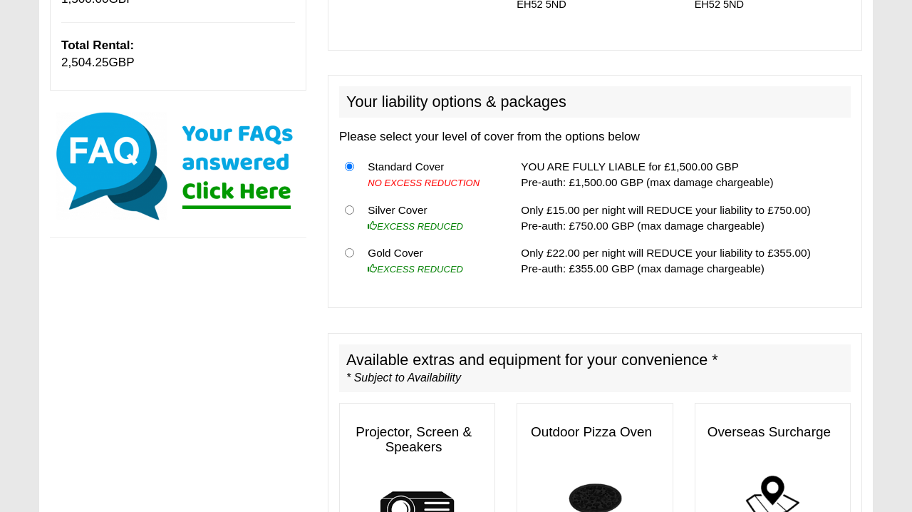 The height and width of the screenshot is (512, 912). Describe the element at coordinates (683, 175) in the screenshot. I see `td: YOU ARE FULLY LIABLE for £1,500.00 GBP Pre-auth: £1,500.00 GBP (max damage chargeable)` at that location.